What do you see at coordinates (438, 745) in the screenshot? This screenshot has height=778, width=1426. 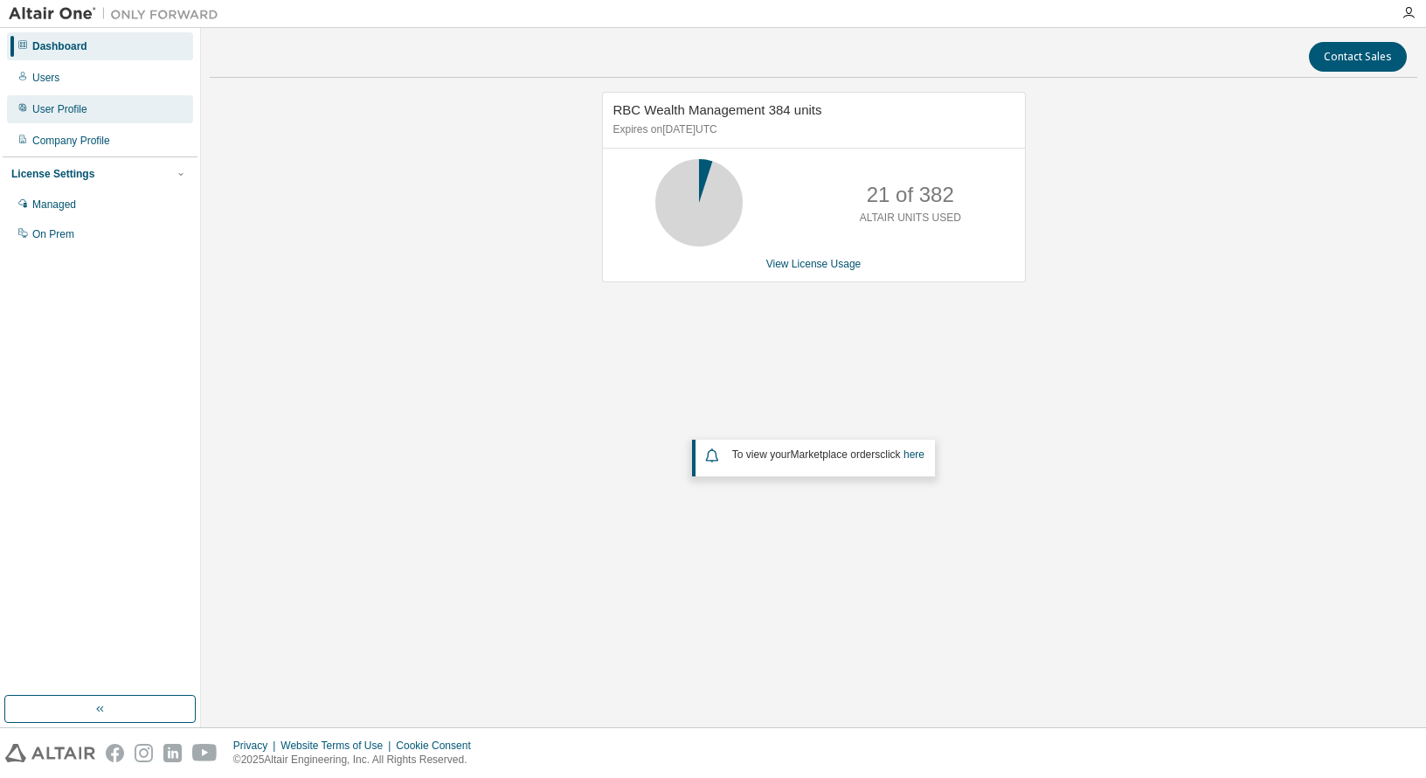 I see `div: Cookie Consent` at bounding box center [438, 745].